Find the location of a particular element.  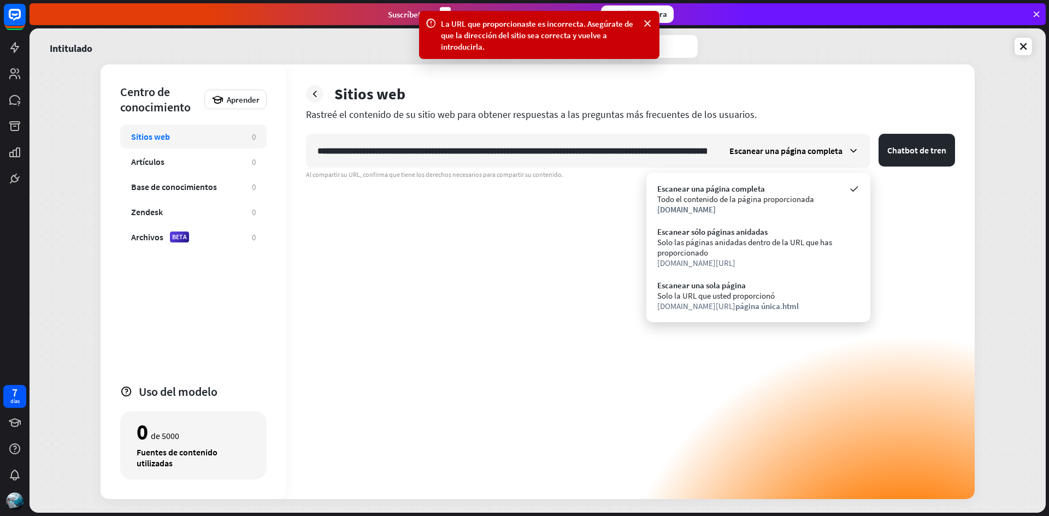

font: Solo las páginas anidadas dentro de la URL que has proporcionado is located at coordinates (744, 247).